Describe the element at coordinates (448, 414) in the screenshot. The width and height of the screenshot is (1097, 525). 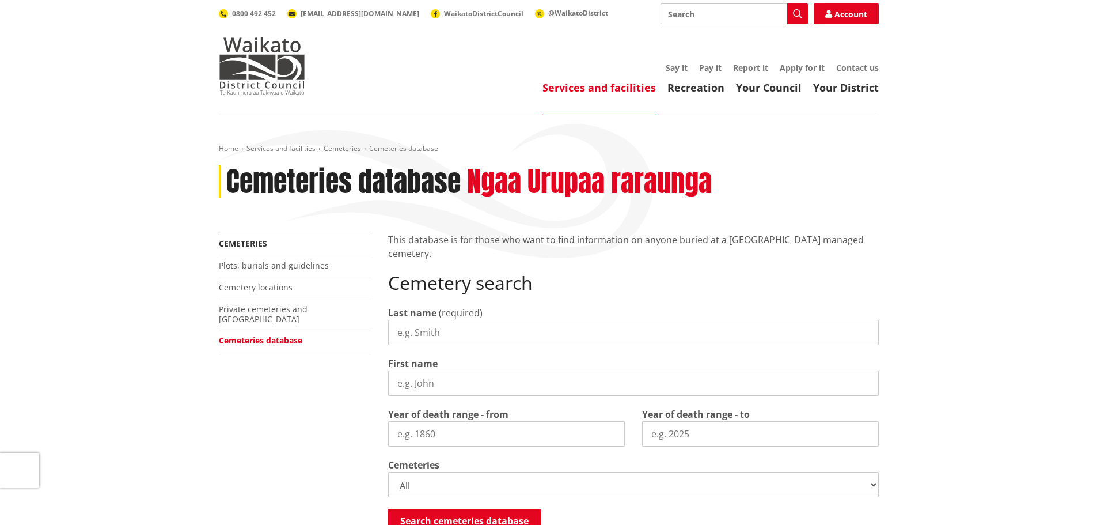
I see `label: Year of death range - from` at that location.